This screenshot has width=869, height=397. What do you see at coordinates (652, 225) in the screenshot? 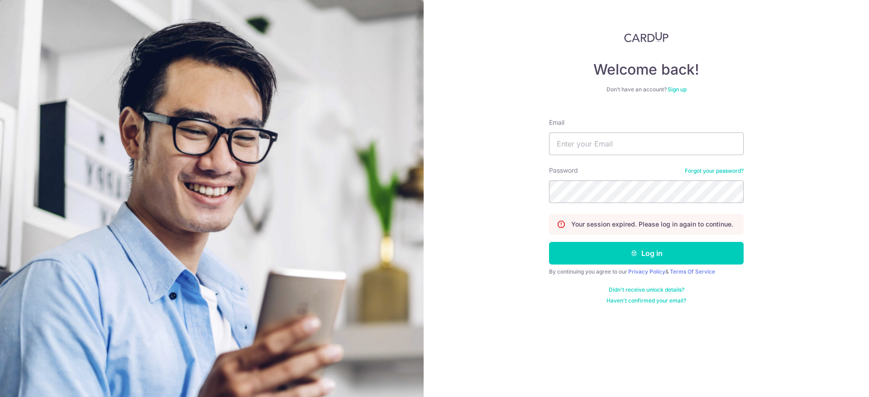
I see `p: Your session expired. Please log in again to continue.` at bounding box center [652, 225].